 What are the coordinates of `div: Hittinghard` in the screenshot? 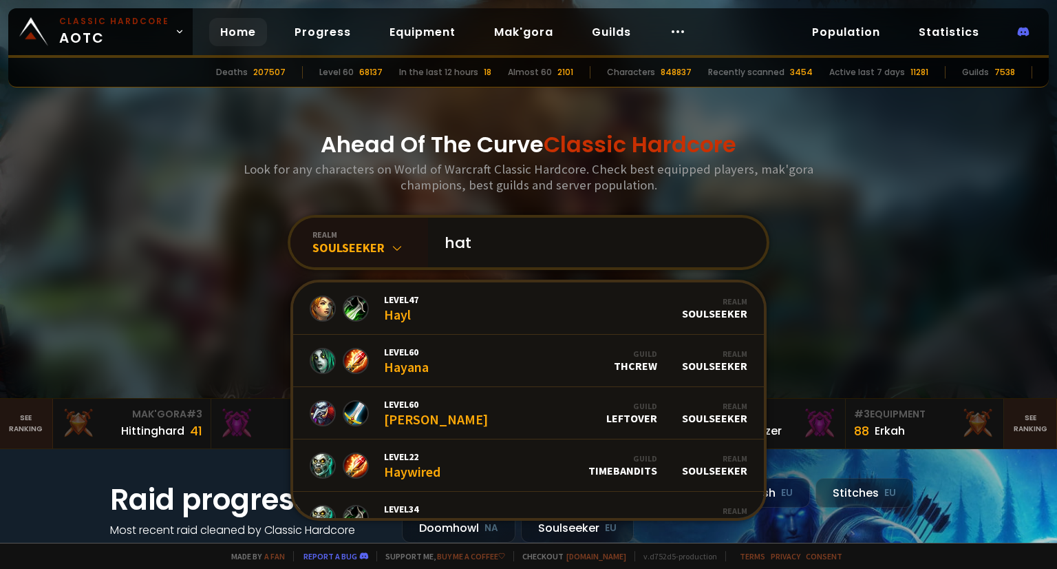 It's located at (153, 430).